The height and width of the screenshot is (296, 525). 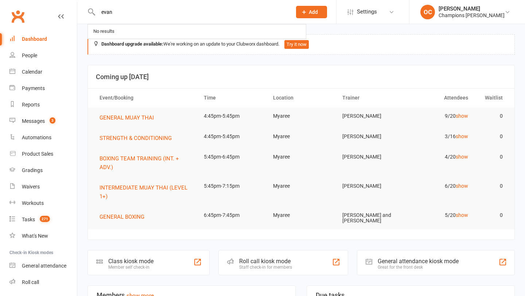 What do you see at coordinates (440, 157) in the screenshot?
I see `td: 4/20` at bounding box center [440, 157].